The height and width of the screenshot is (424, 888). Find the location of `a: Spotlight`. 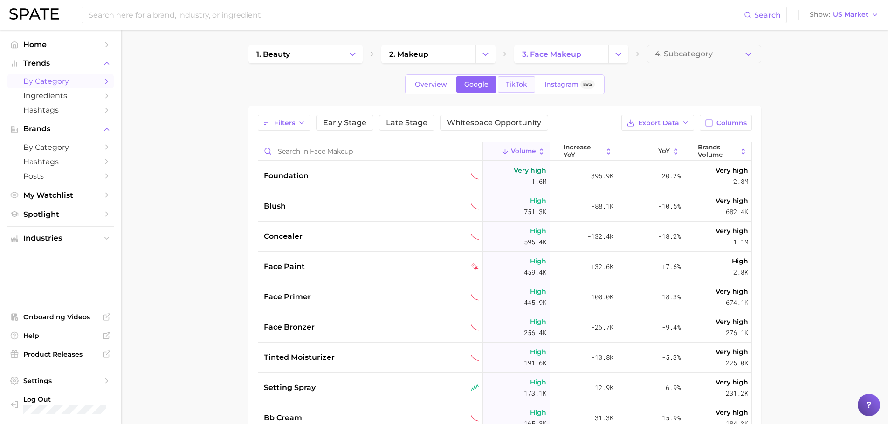

a: Spotlight is located at coordinates (61, 214).